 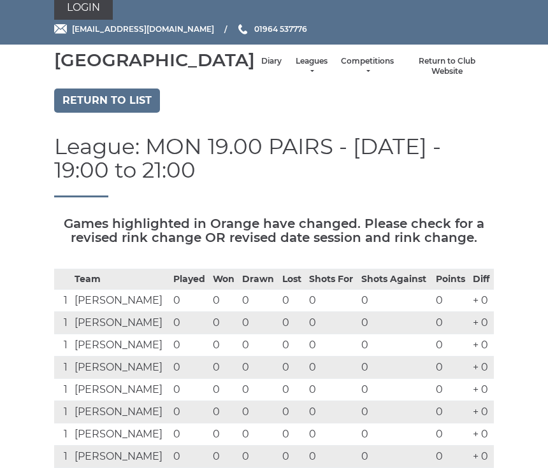 I want to click on th: Drawn, so click(x=259, y=280).